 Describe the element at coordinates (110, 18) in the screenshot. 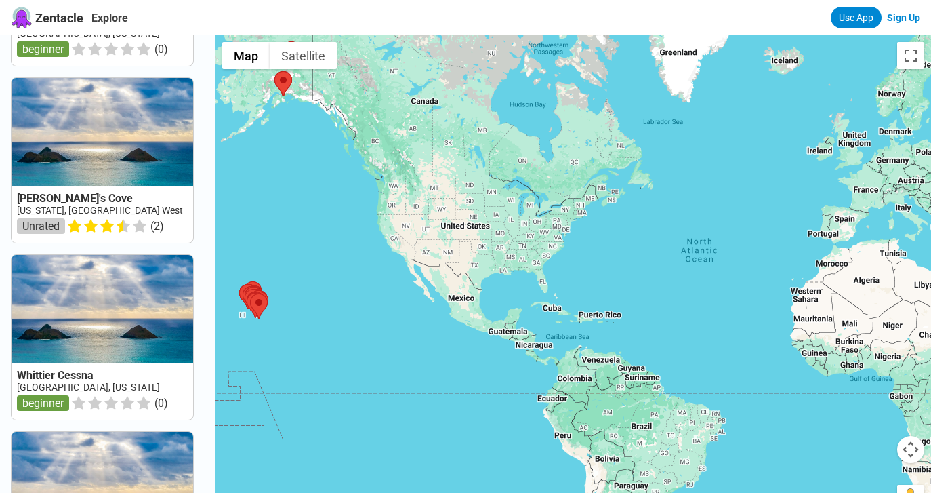

I see `a: Explore` at that location.